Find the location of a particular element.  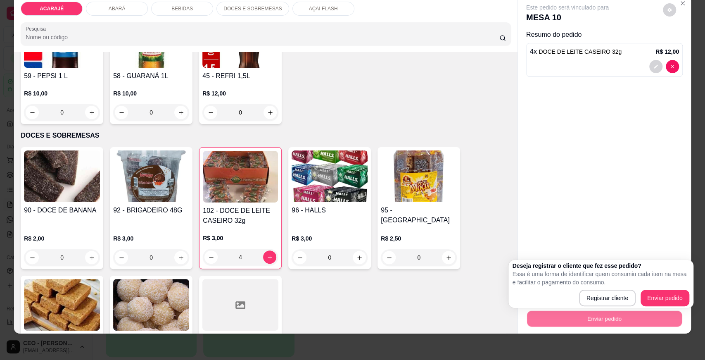

p: ABARÁ is located at coordinates (117, 9).